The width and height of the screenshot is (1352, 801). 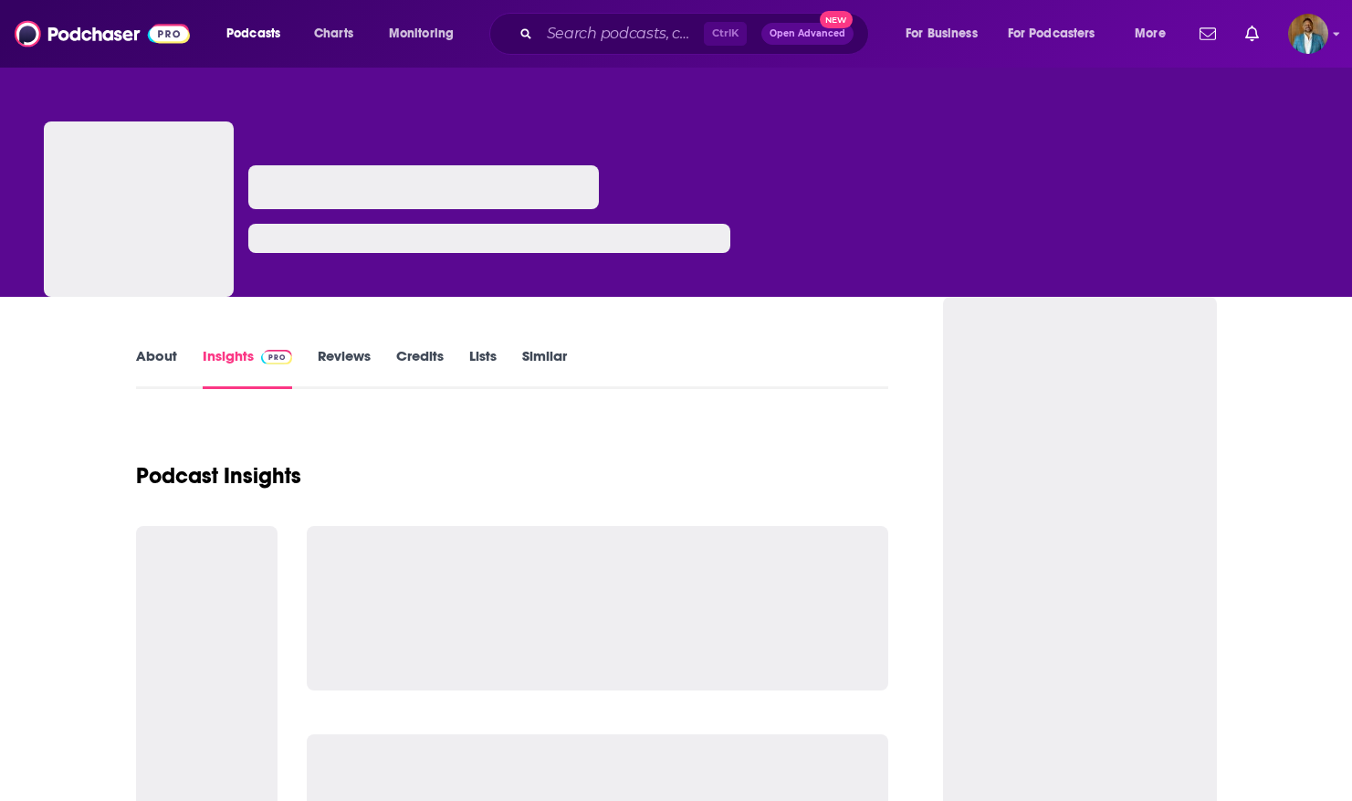 What do you see at coordinates (483, 368) in the screenshot?
I see `a: Lists` at bounding box center [483, 368].